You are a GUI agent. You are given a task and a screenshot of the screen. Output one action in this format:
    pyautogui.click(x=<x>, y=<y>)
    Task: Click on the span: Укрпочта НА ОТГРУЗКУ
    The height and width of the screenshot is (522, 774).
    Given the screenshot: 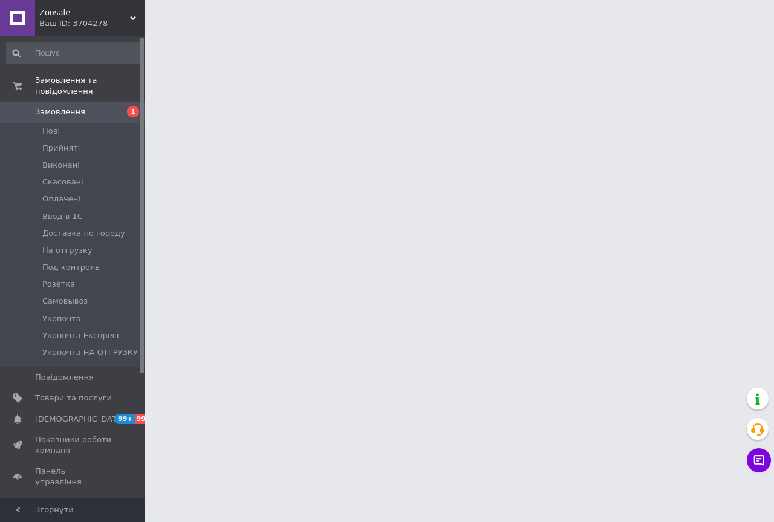 What is the action you would take?
    pyautogui.click(x=90, y=352)
    